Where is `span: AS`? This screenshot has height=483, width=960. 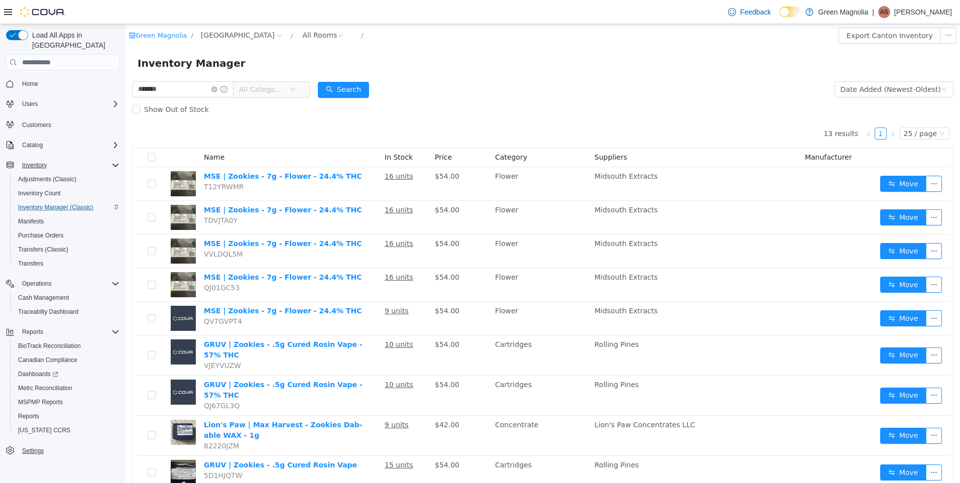 span: AS is located at coordinates (884, 12).